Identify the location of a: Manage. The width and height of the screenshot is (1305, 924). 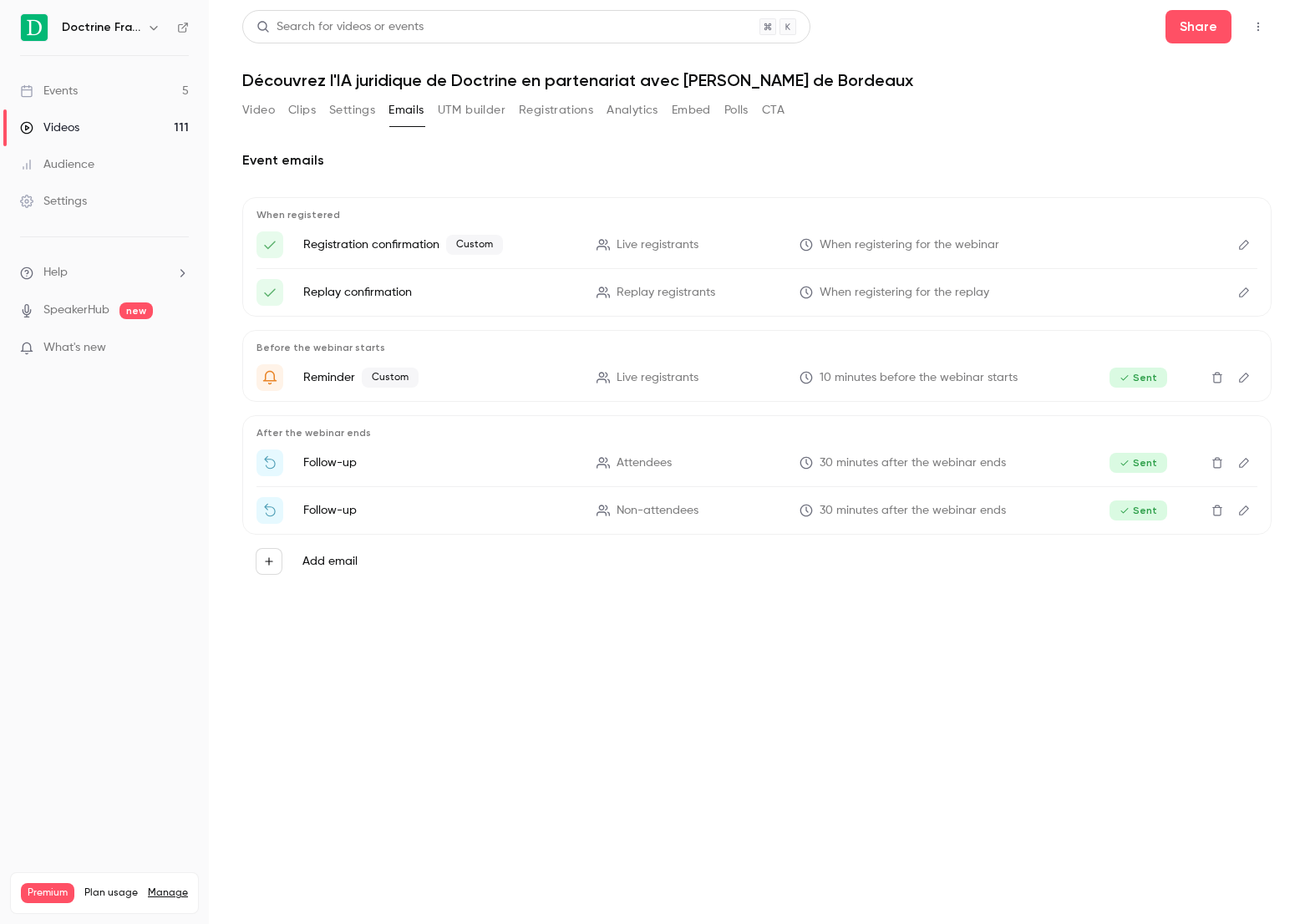
(168, 893).